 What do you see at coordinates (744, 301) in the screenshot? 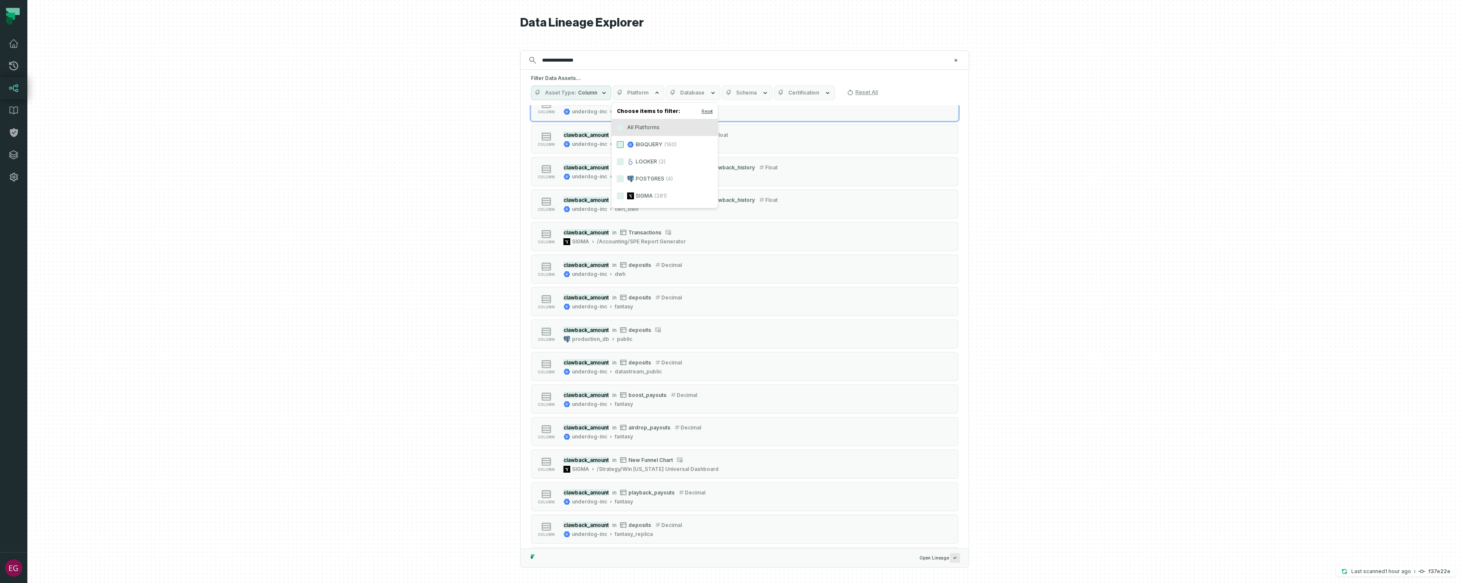
I see `button: columnclawback_amountindepositsdecimalunderdog-incfantasy` at bounding box center [744, 301].